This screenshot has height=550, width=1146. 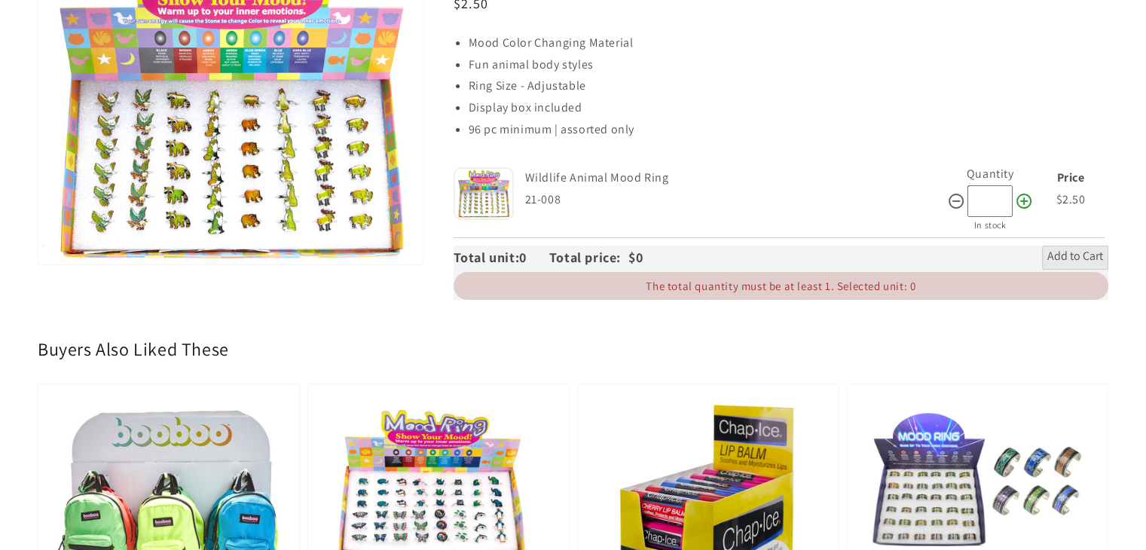 What do you see at coordinates (1070, 199) in the screenshot?
I see `span: $2.50` at bounding box center [1070, 199].